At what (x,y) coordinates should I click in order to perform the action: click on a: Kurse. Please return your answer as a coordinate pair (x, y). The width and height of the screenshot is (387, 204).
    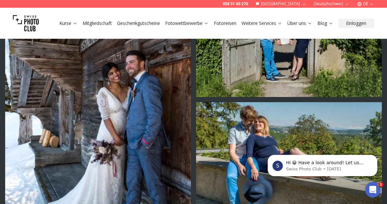
    Looking at the image, I should click on (68, 23).